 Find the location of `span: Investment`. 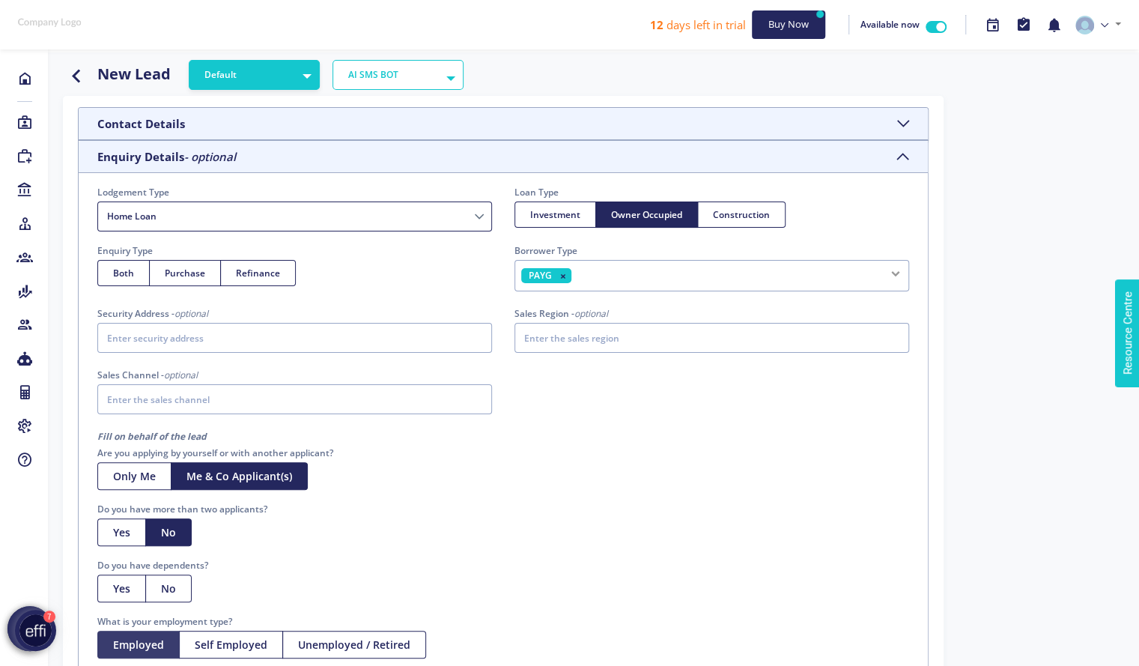

span: Investment is located at coordinates (555, 214).